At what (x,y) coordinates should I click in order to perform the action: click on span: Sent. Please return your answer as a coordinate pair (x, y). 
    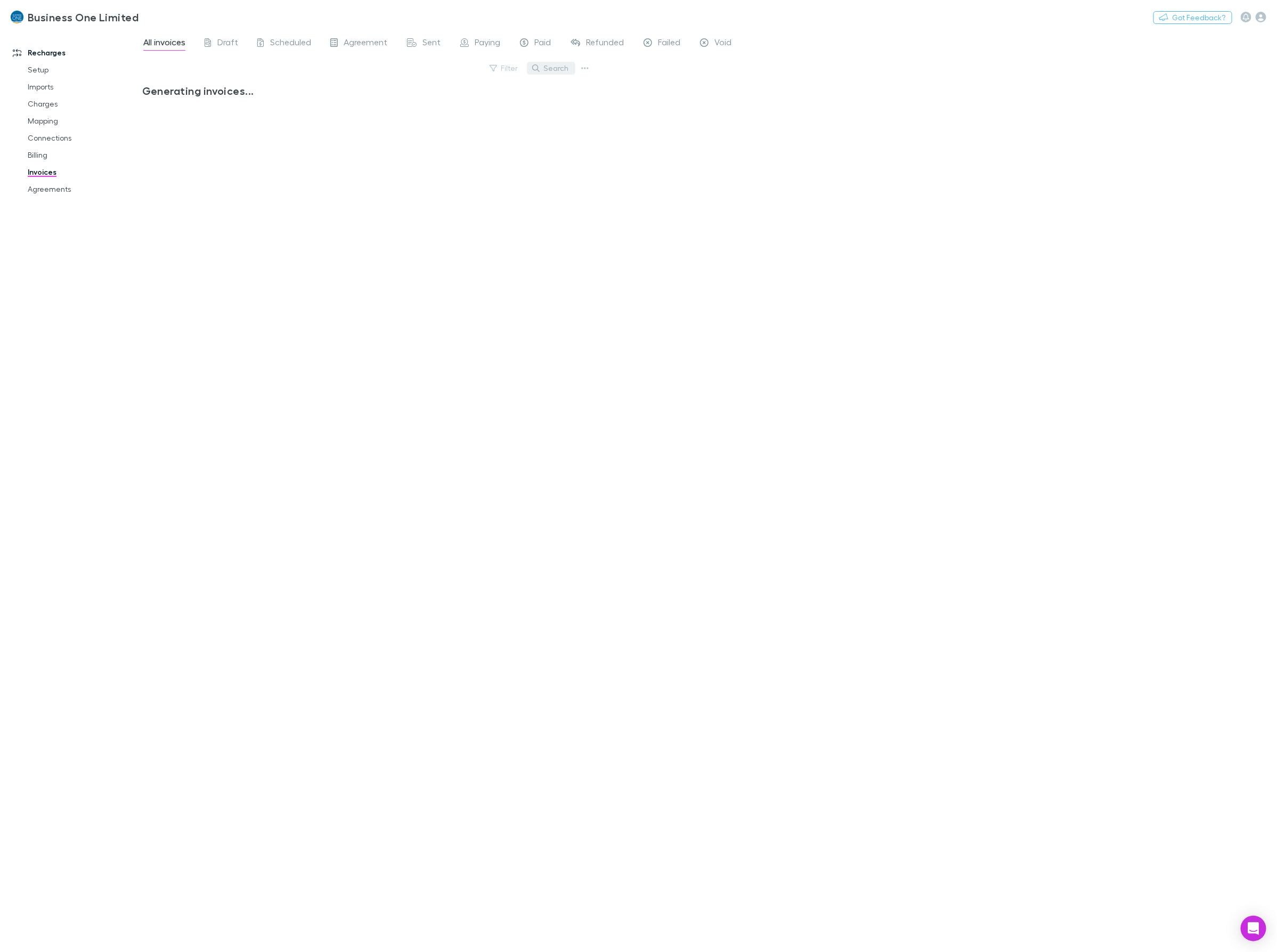
    Looking at the image, I should click on (432, 44).